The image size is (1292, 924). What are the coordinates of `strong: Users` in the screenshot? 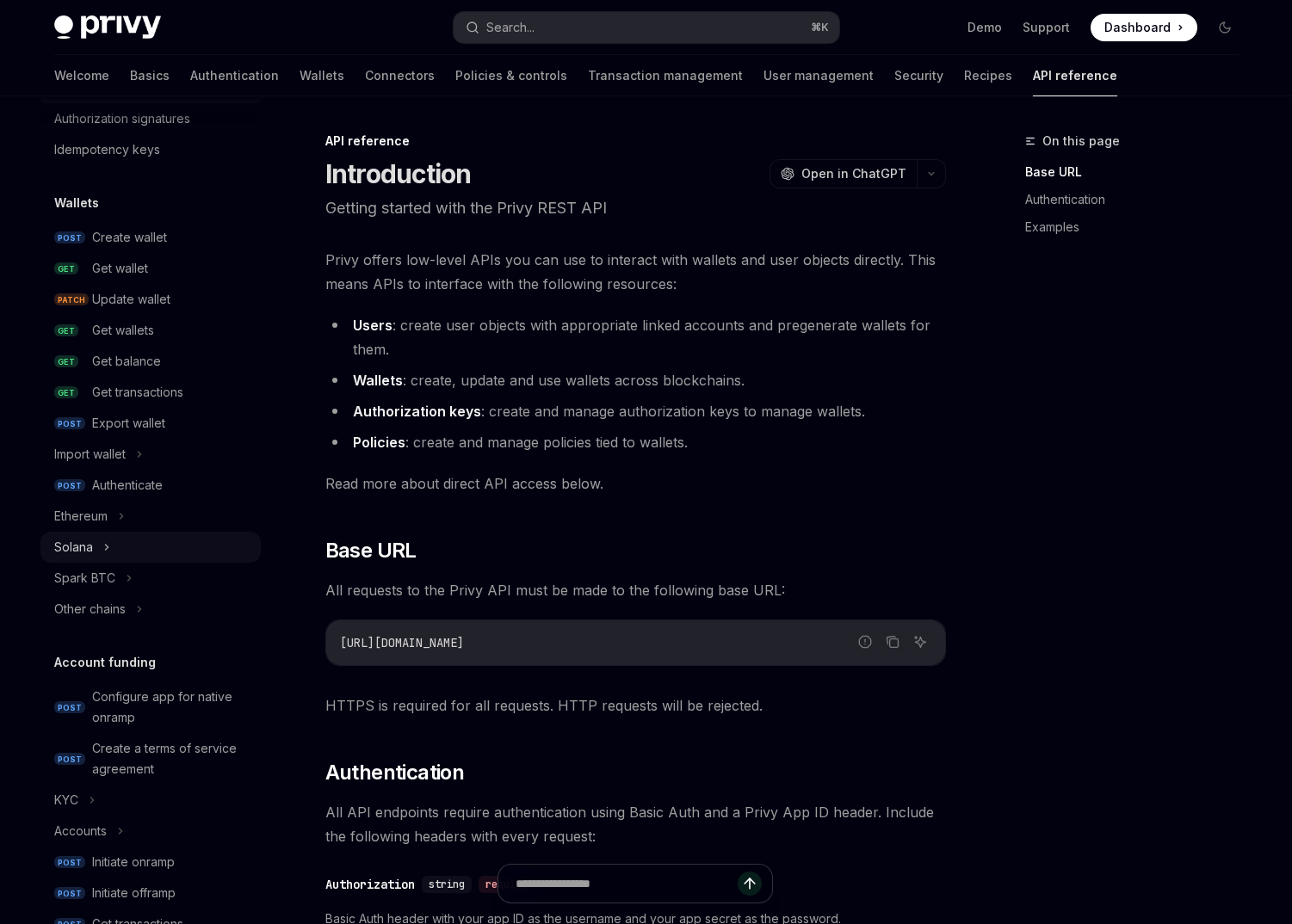 It's located at (373, 325).